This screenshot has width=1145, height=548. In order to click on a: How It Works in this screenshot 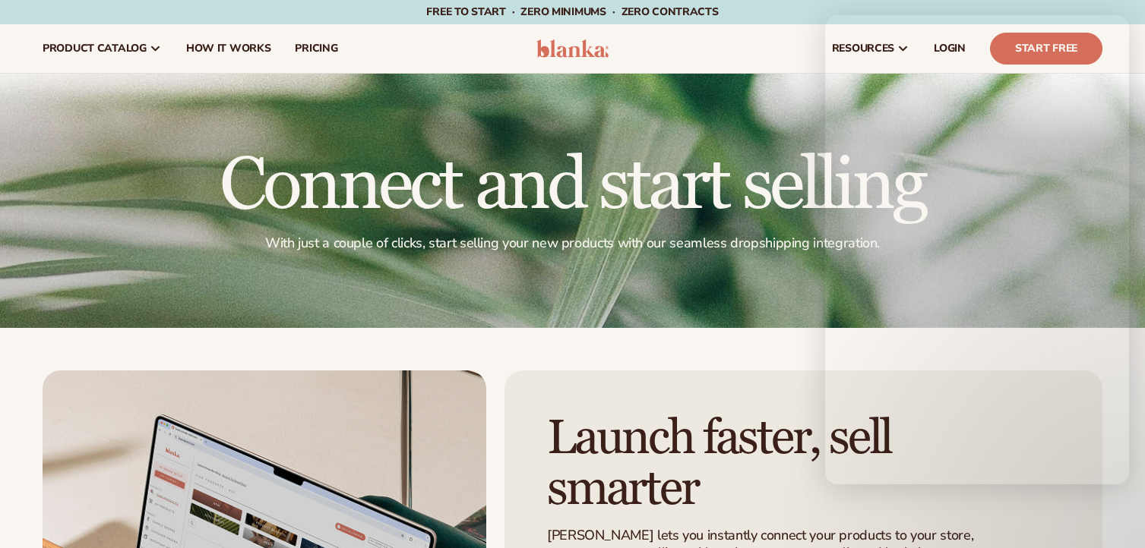, I will do `click(229, 49)`.